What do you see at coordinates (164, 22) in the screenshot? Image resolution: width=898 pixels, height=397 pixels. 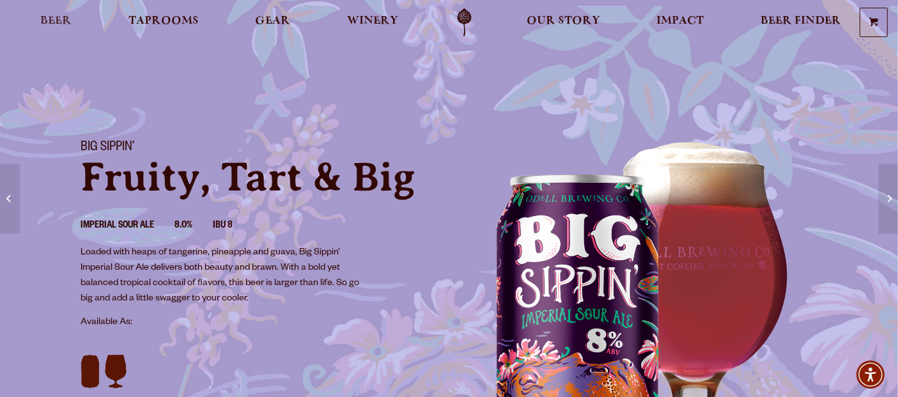 I see `a: Taprooms` at bounding box center [164, 22].